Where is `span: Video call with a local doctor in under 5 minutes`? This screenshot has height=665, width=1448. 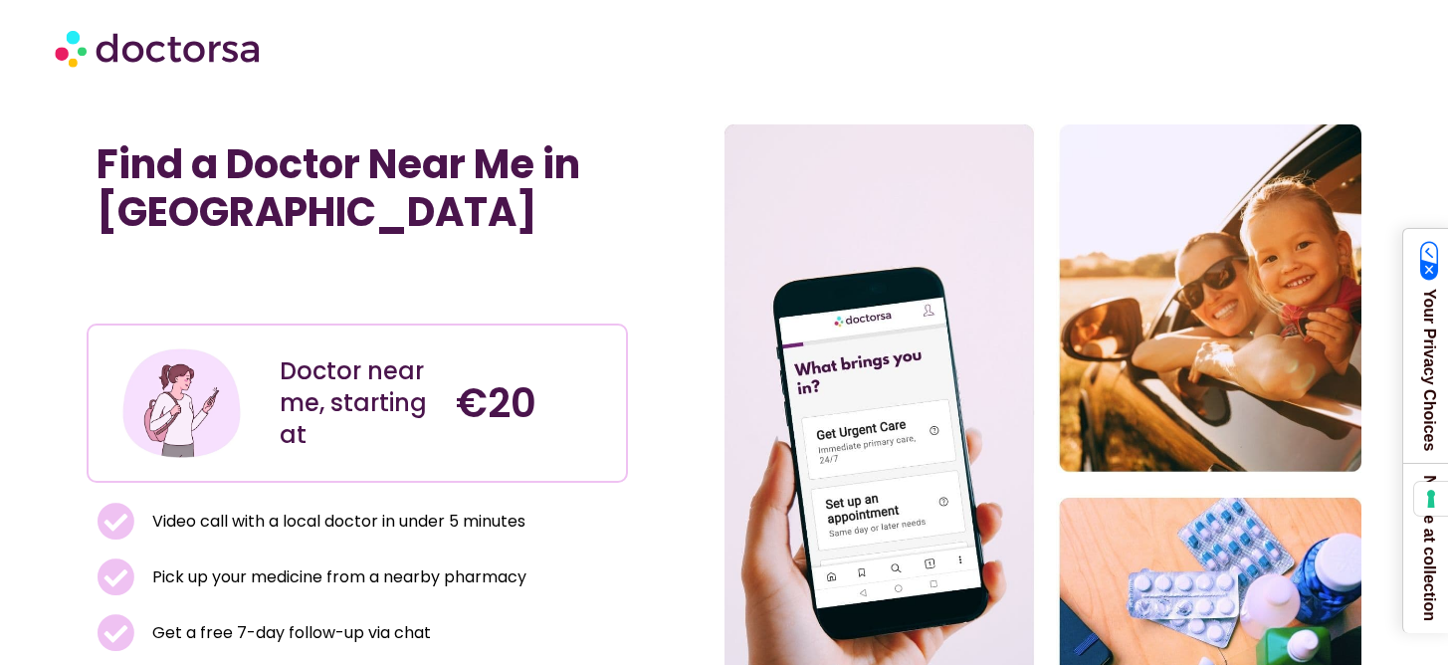 span: Video call with a local doctor in under 5 minutes is located at coordinates (336, 521).